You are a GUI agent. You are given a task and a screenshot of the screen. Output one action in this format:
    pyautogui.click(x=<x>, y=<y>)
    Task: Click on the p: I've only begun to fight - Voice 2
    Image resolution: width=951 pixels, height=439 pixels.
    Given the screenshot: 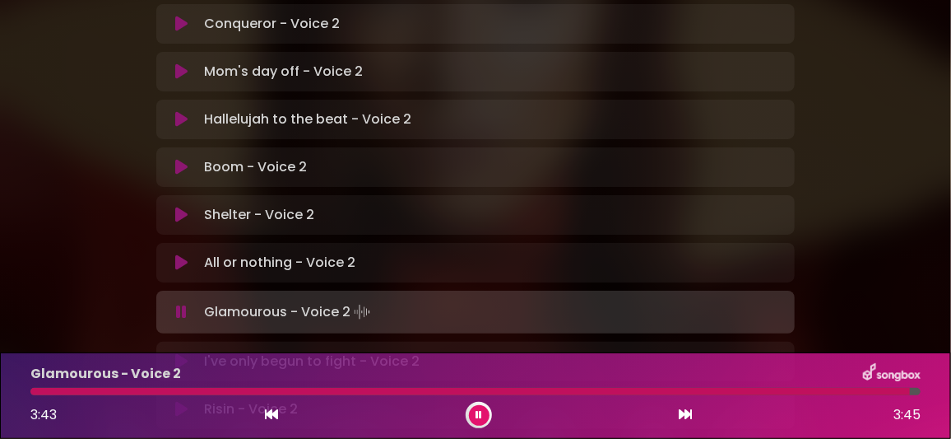 What is the action you would take?
    pyautogui.click(x=312, y=361)
    